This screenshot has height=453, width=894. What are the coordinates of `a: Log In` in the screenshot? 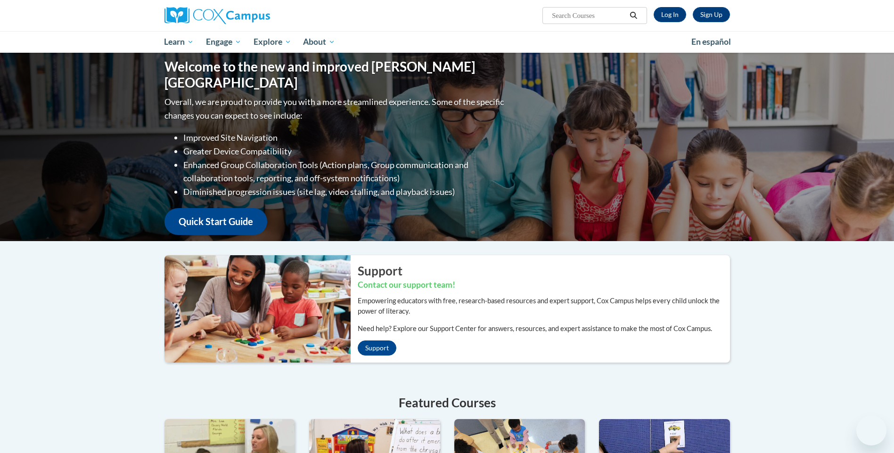 It's located at (670, 15).